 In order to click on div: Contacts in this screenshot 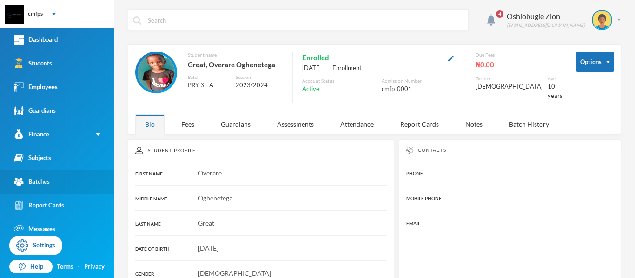, I will do `click(510, 150)`.